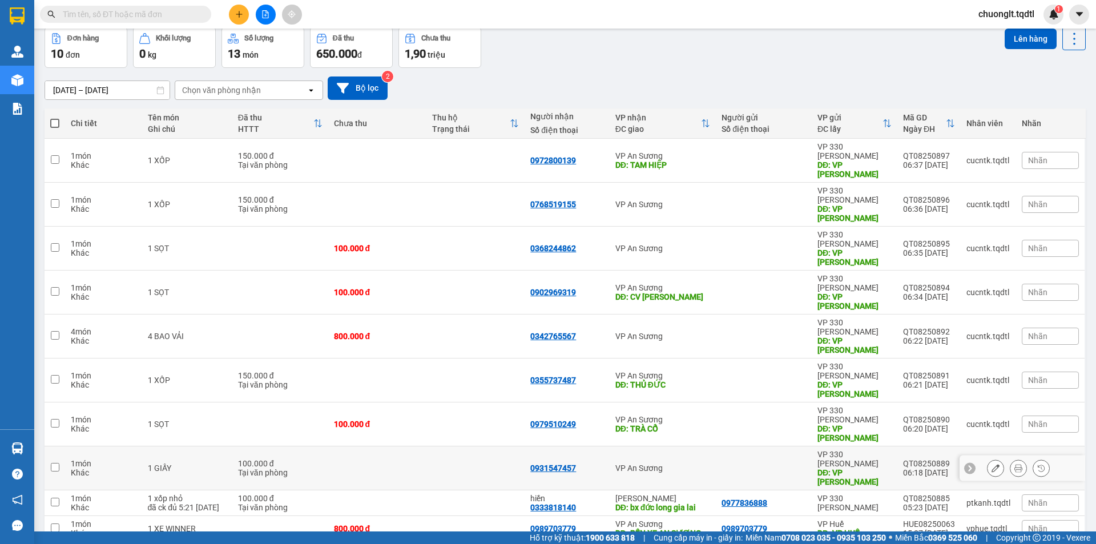  Describe the element at coordinates (663, 508) in the screenshot. I see `div: DĐ: bx đức long gia lai` at that location.